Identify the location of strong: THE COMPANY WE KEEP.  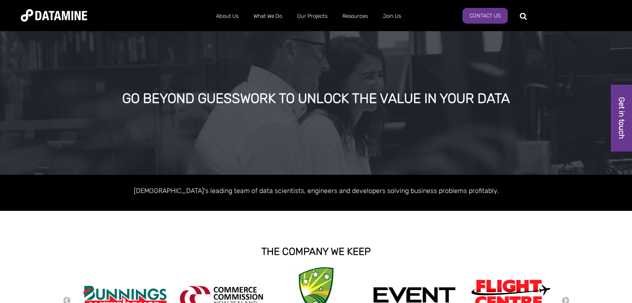
(316, 252).